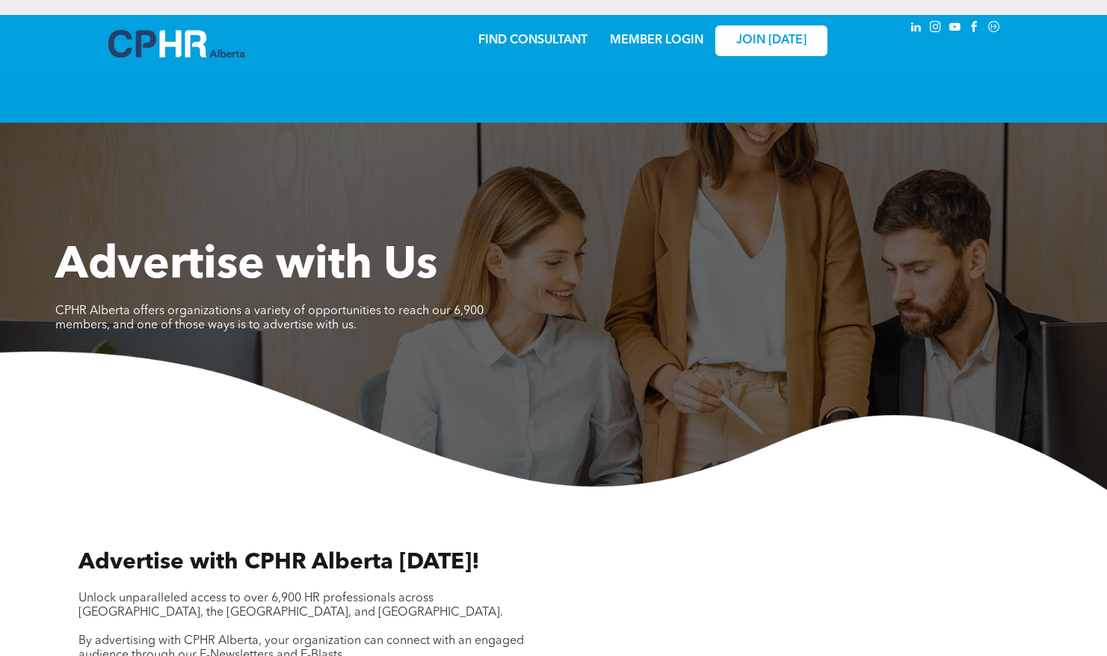  I want to click on a: MEMBER LOGIN, so click(656, 40).